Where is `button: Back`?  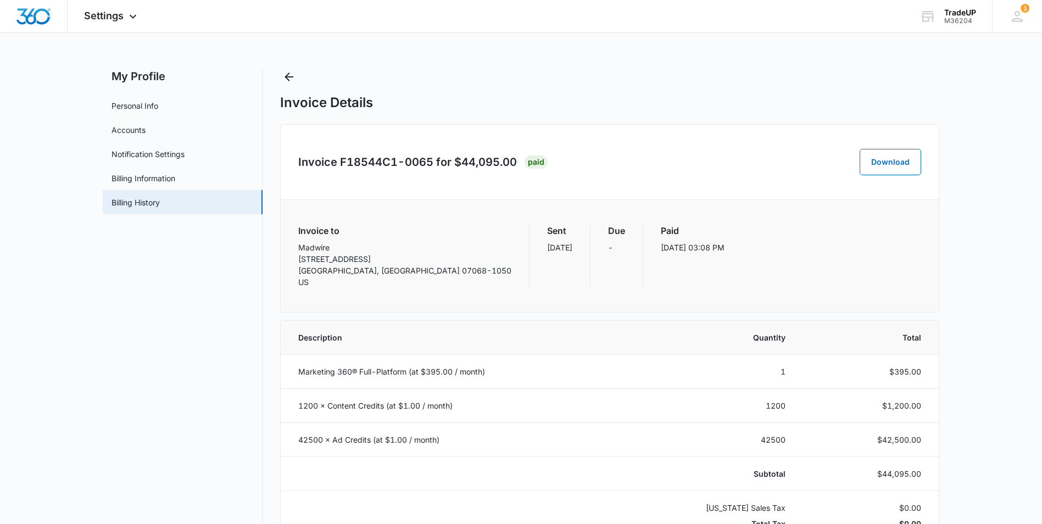 button: Back is located at coordinates (289, 77).